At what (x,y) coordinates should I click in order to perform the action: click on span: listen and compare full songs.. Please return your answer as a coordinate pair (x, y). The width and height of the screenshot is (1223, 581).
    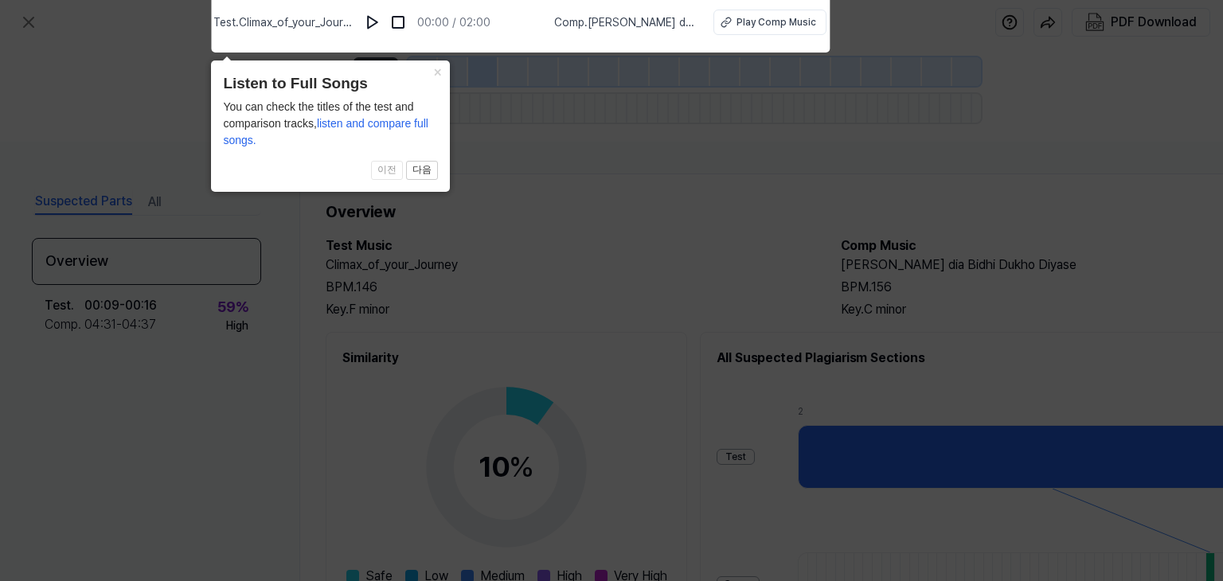
    Looking at the image, I should click on (326, 131).